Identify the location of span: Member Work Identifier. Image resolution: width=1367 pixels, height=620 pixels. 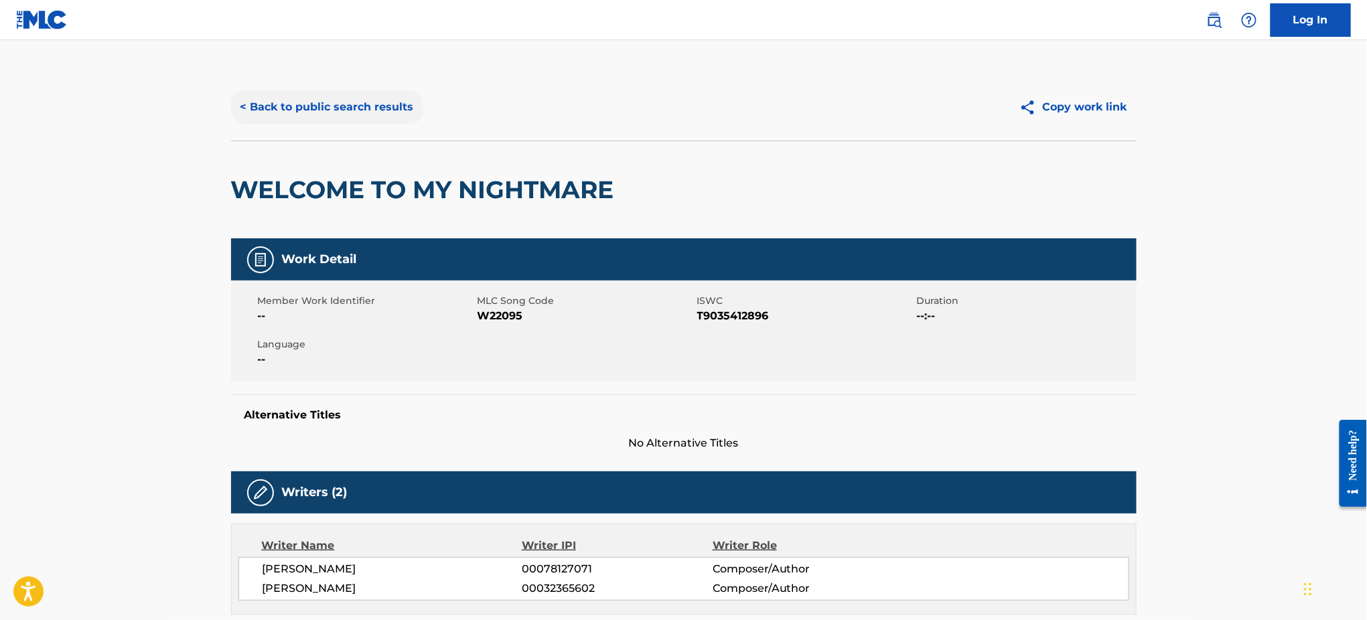
(366, 301).